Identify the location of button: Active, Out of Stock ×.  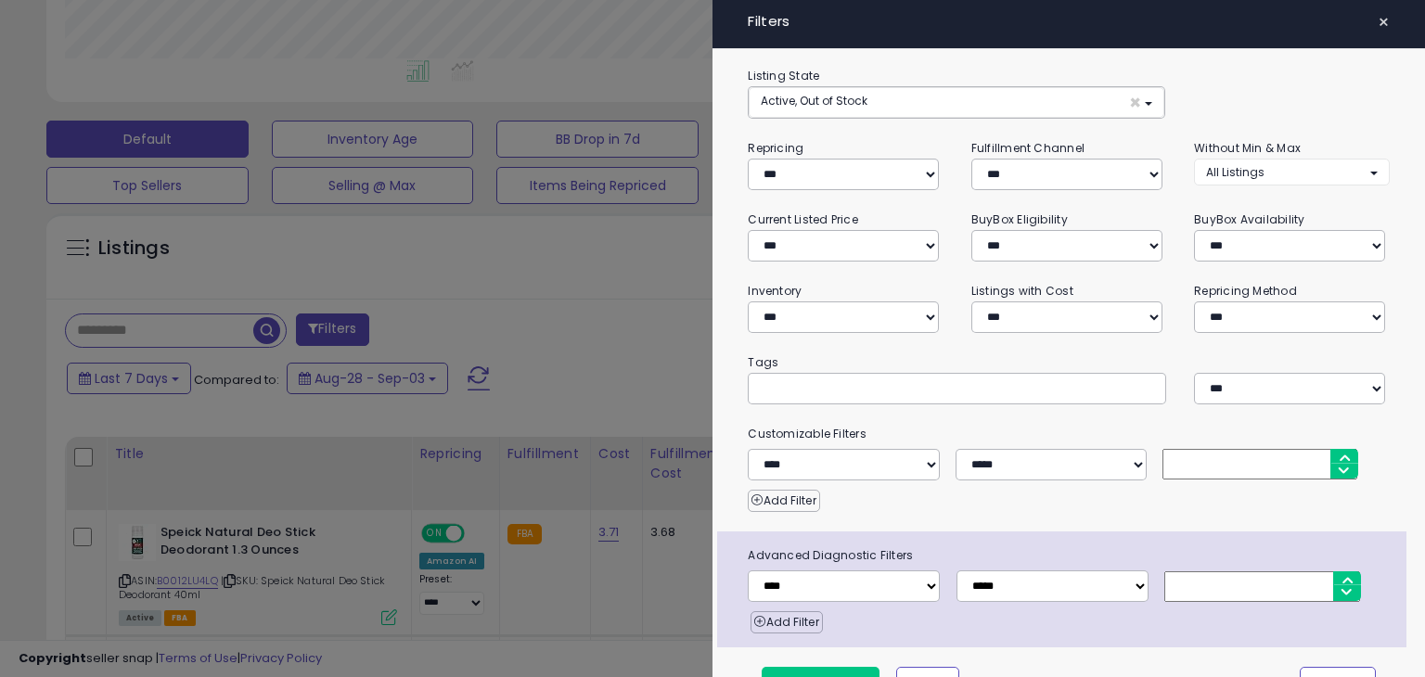
(955, 102).